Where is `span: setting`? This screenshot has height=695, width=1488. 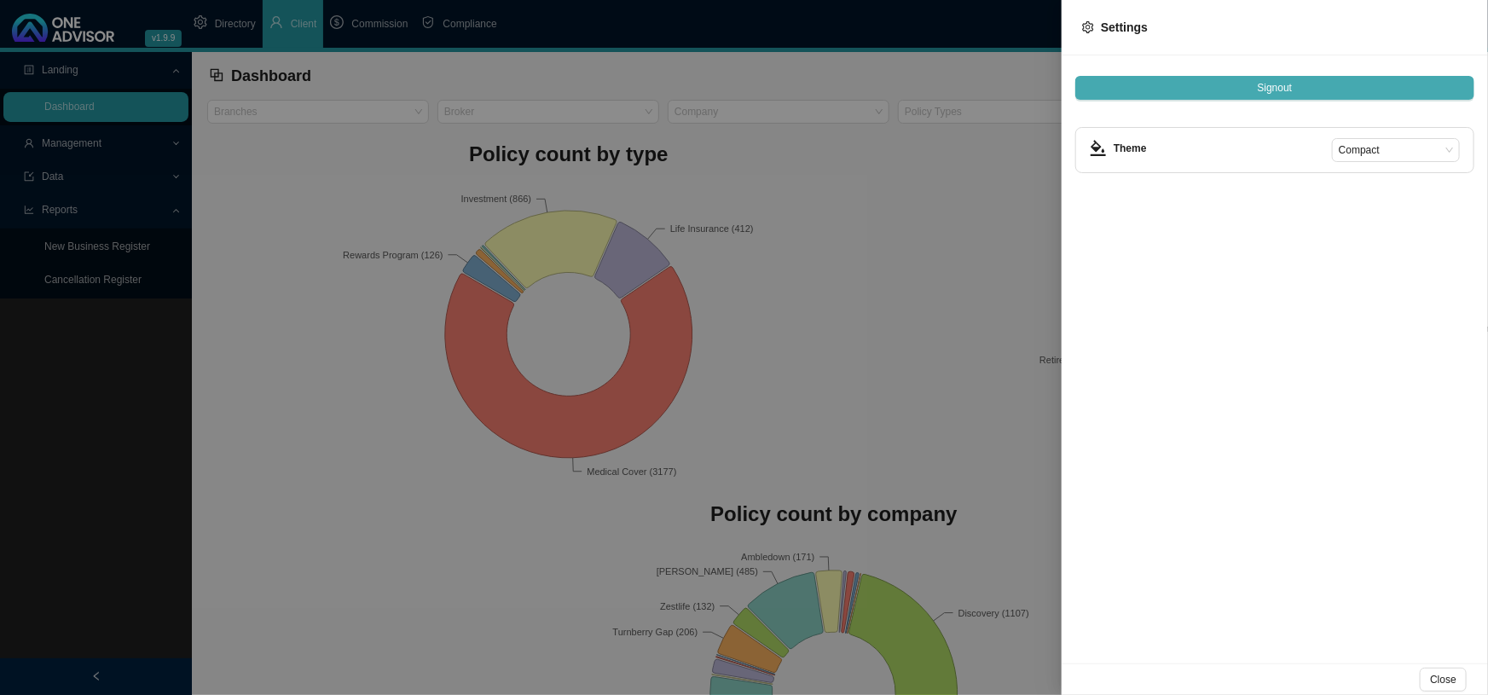 span: setting is located at coordinates (1088, 27).